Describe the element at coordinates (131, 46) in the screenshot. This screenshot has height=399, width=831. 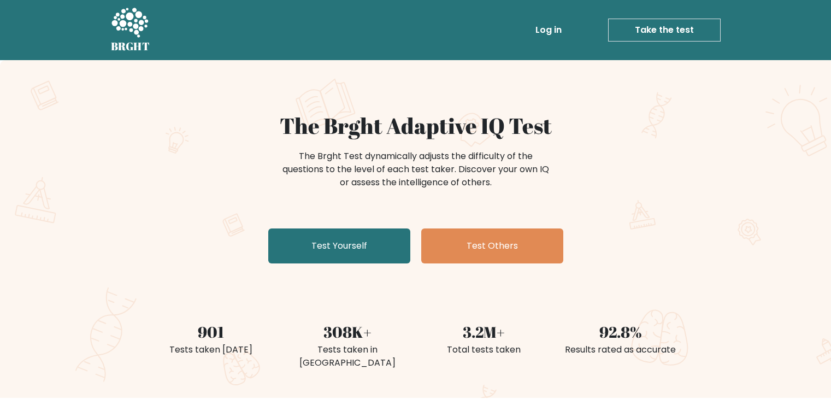
I see `h5: BRGHT` at that location.